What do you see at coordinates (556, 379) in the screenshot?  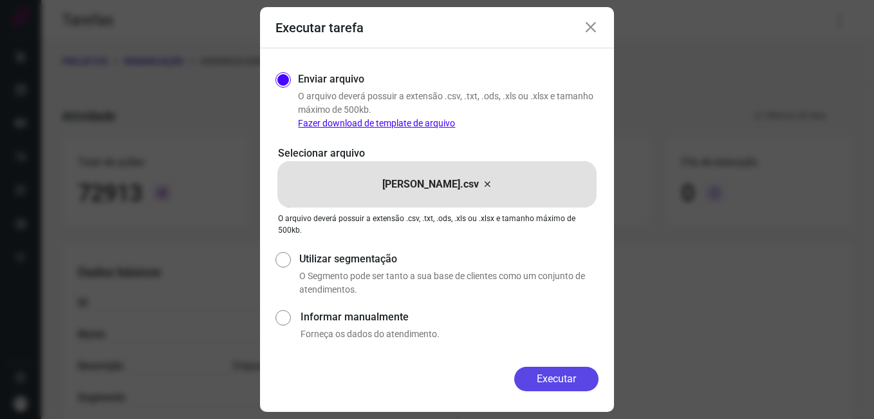 I see `button: Executar` at bounding box center [556, 379].